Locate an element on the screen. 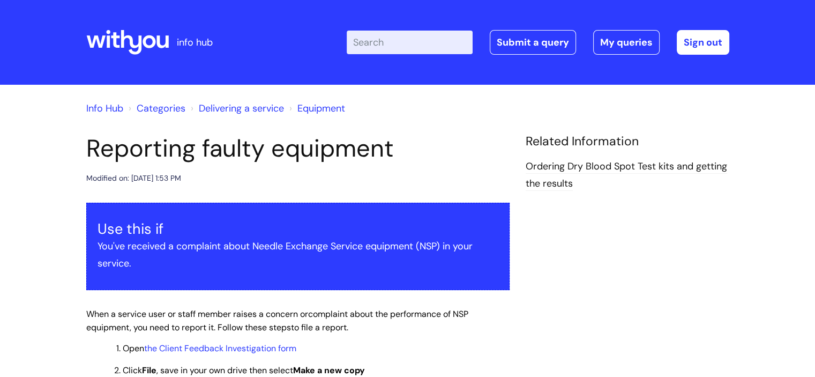 Image resolution: width=815 pixels, height=377 pixels. h3: Use this if is located at coordinates (298, 229).